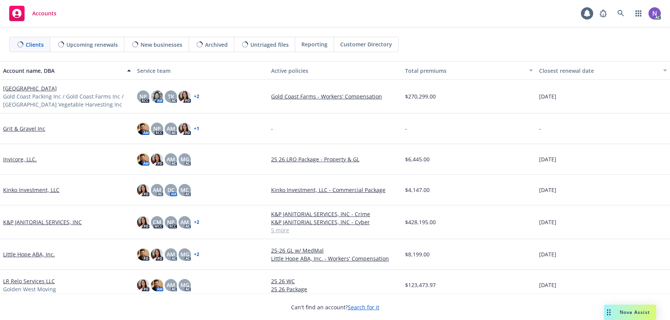  I want to click on a: Kinko Investment, LLC, so click(31, 190).